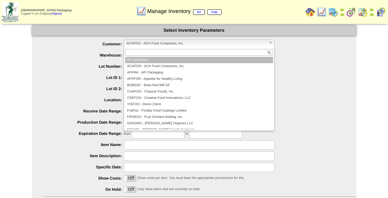 The image size is (388, 198). Describe the element at coordinates (127, 134) in the screenshot. I see `span: from` at that location.